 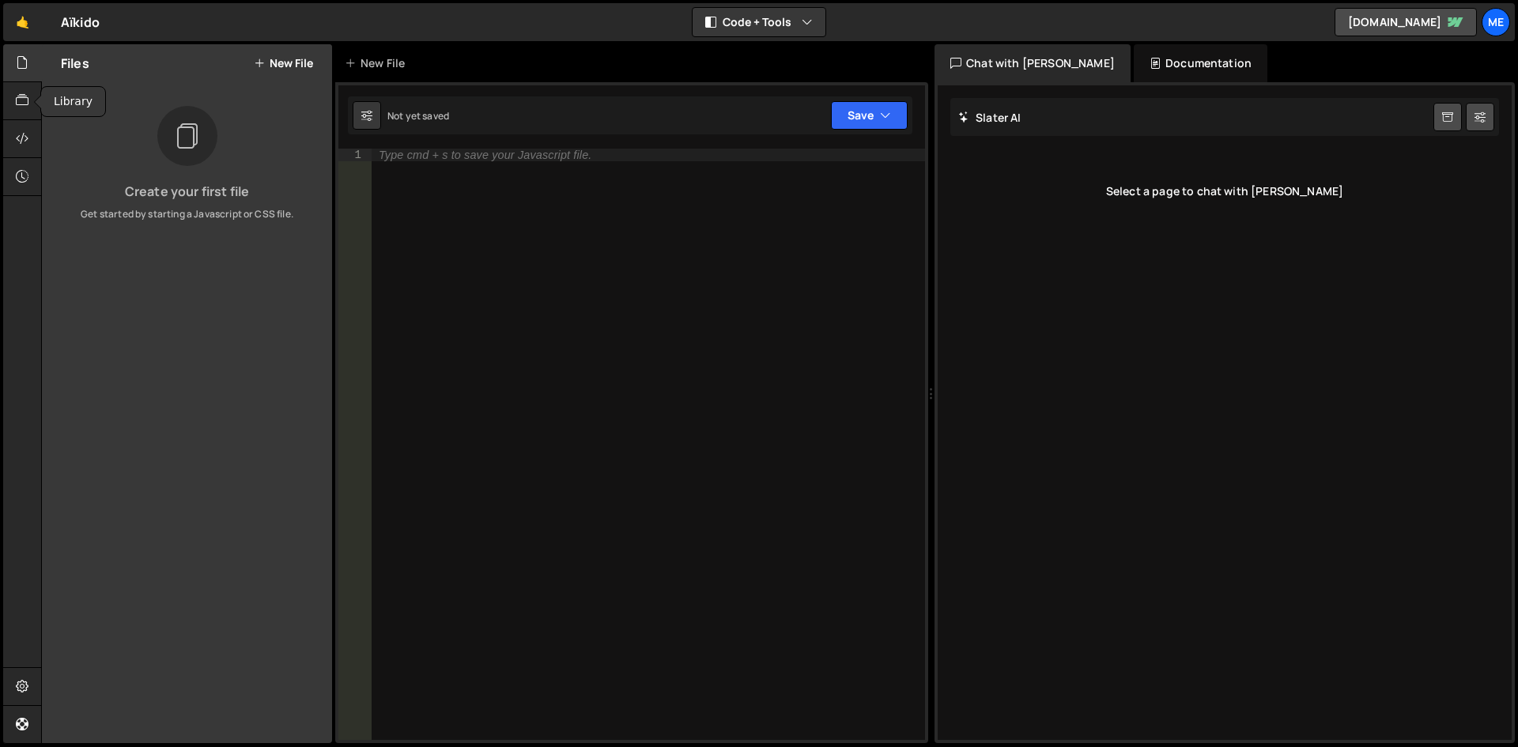 I want to click on div: New File, so click(x=378, y=63).